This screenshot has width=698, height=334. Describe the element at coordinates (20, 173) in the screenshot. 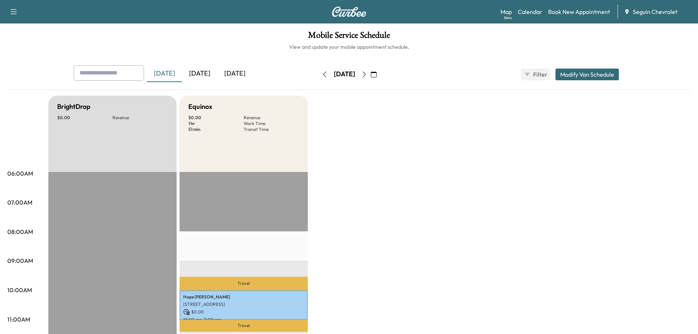

I see `p: 06:00AM` at that location.